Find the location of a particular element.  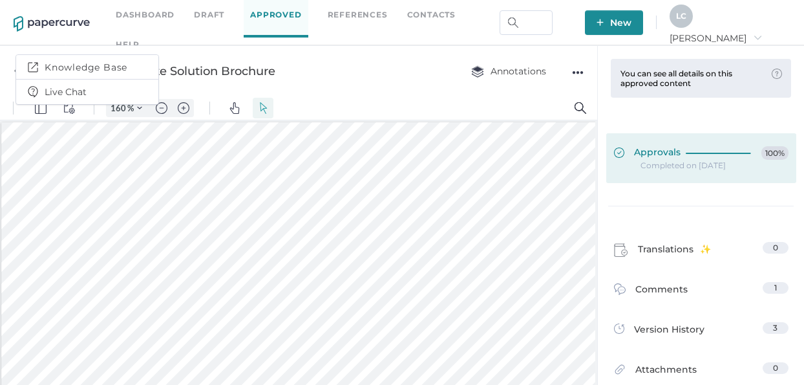

button: Zoom Controls is located at coordinates (140, 12).